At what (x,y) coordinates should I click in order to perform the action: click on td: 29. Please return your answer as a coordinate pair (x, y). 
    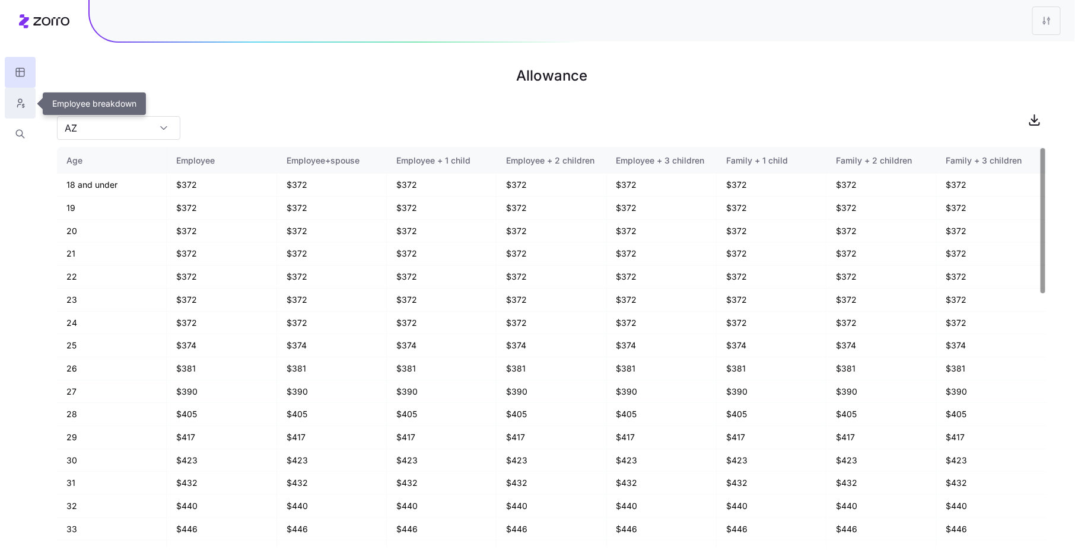
    Looking at the image, I should click on (111, 438).